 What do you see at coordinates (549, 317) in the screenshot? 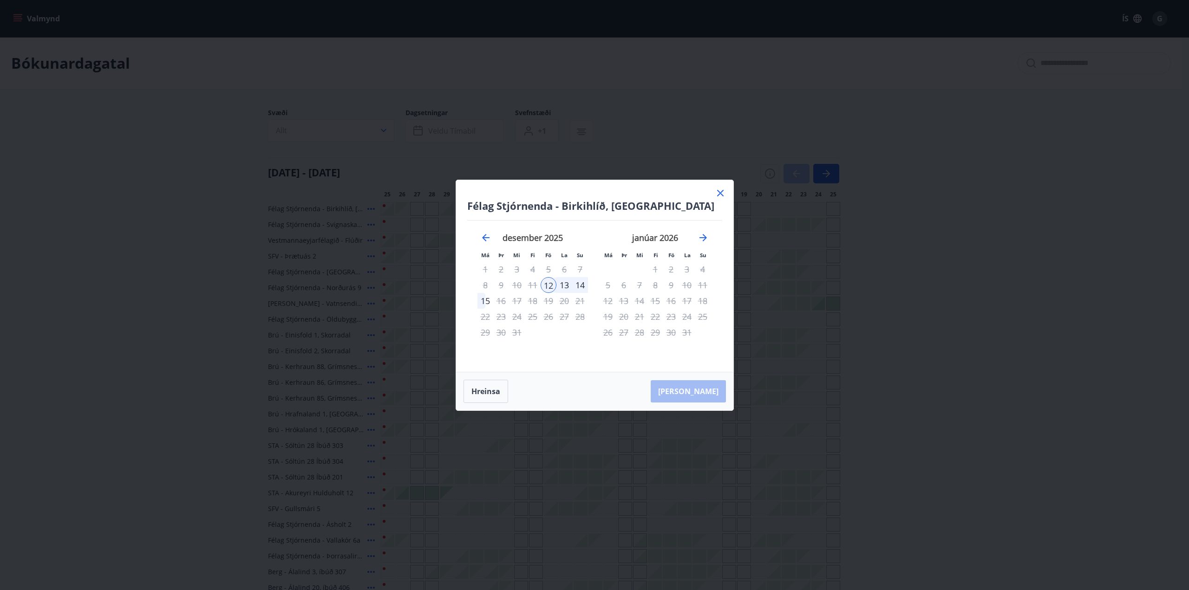
I see `td: Not available. föstudagur, 26. desember 2025` at bounding box center [549, 317].